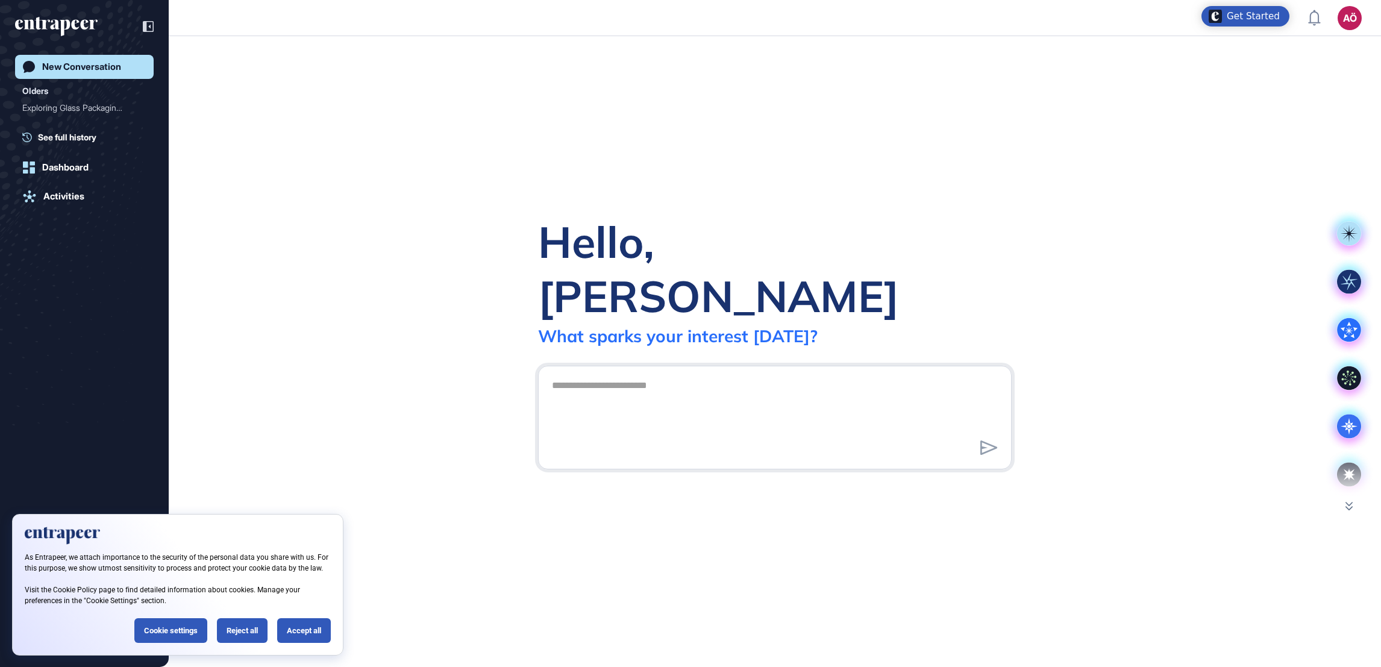 This screenshot has width=1381, height=667. What do you see at coordinates (56, 27) in the screenshot?
I see `div: entrapeer-logo` at bounding box center [56, 27].